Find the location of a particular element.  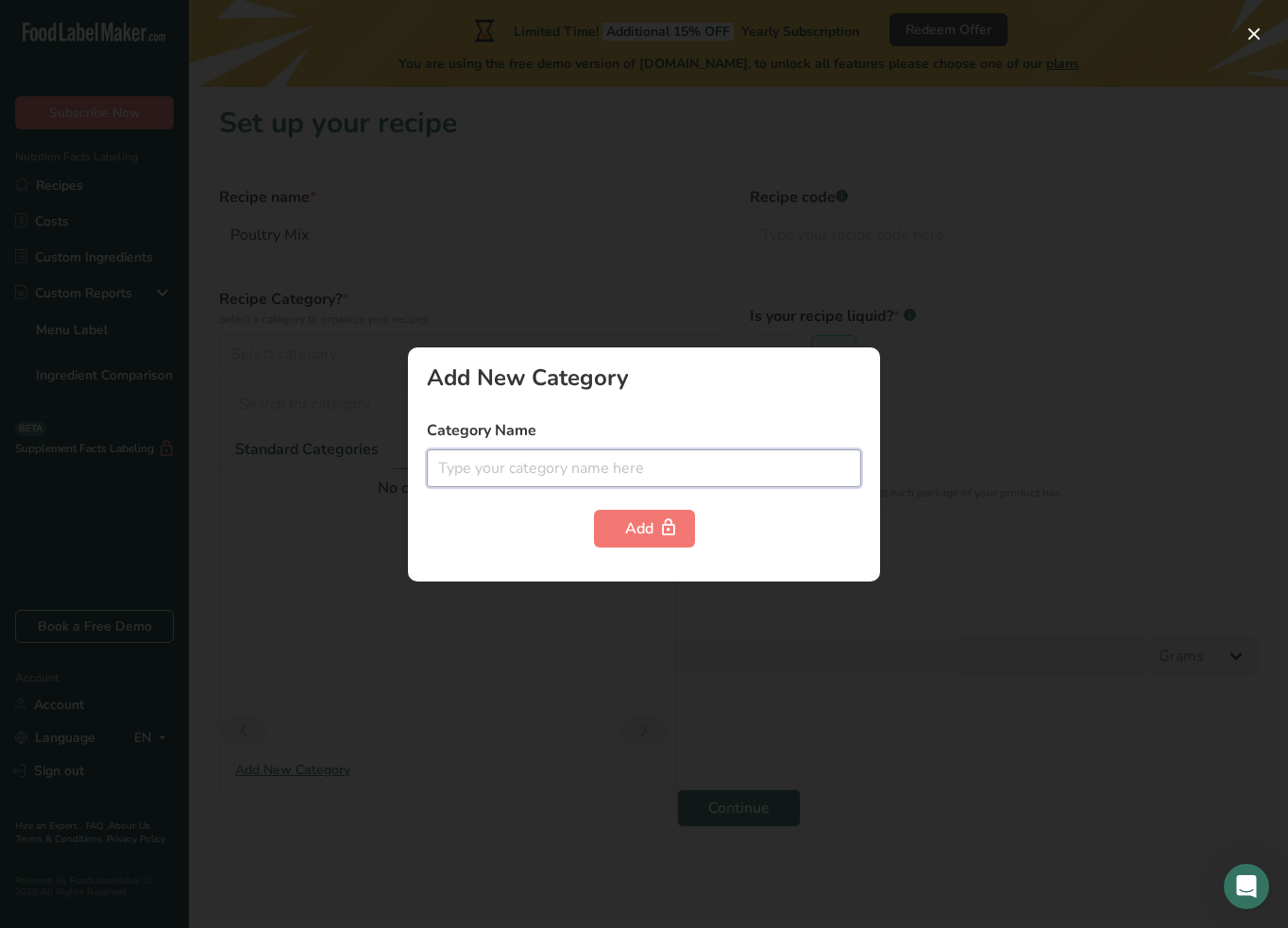

div: Add New Category is located at coordinates (644, 378).